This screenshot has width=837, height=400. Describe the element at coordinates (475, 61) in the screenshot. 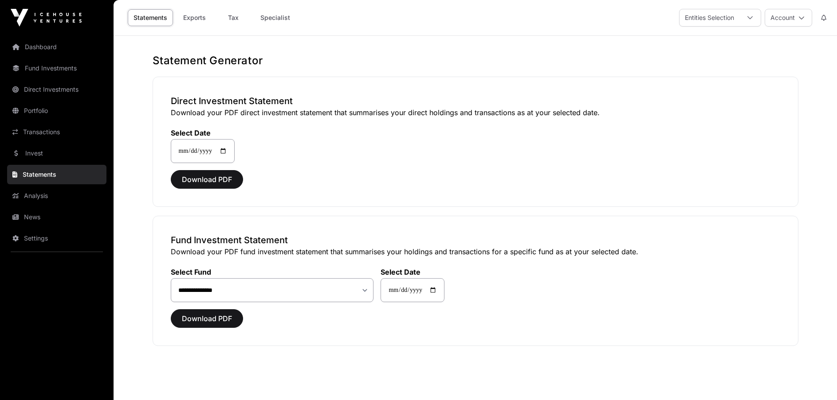

I see `h1: Statement Generator` at that location.